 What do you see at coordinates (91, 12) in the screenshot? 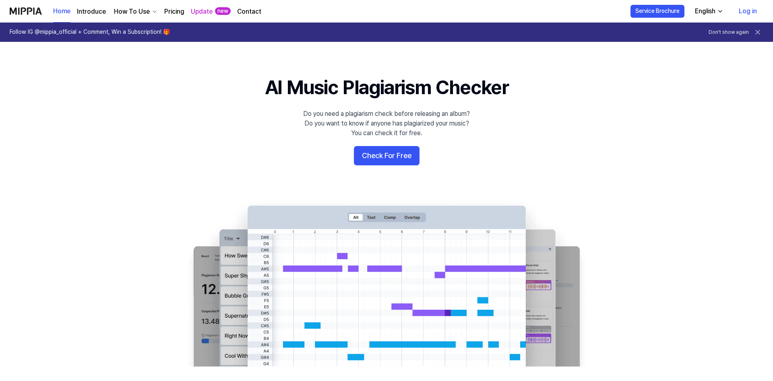
I see `a: Introduce` at bounding box center [91, 12].